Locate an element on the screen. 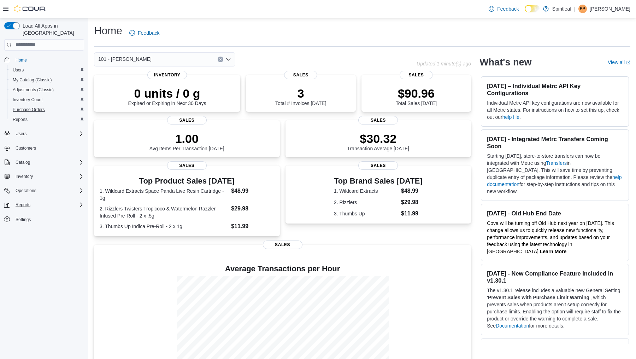 Image resolution: width=636 pixels, height=359 pixels. span: Dark Mode is located at coordinates (525, 12).